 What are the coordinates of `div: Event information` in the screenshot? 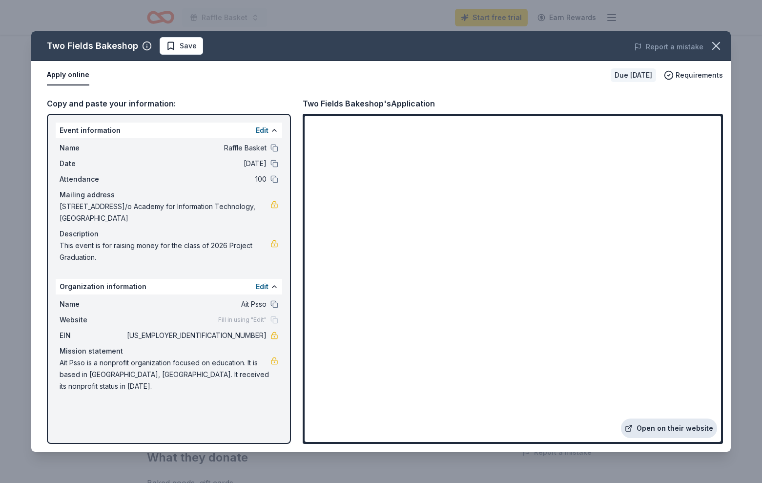 It's located at (169, 130).